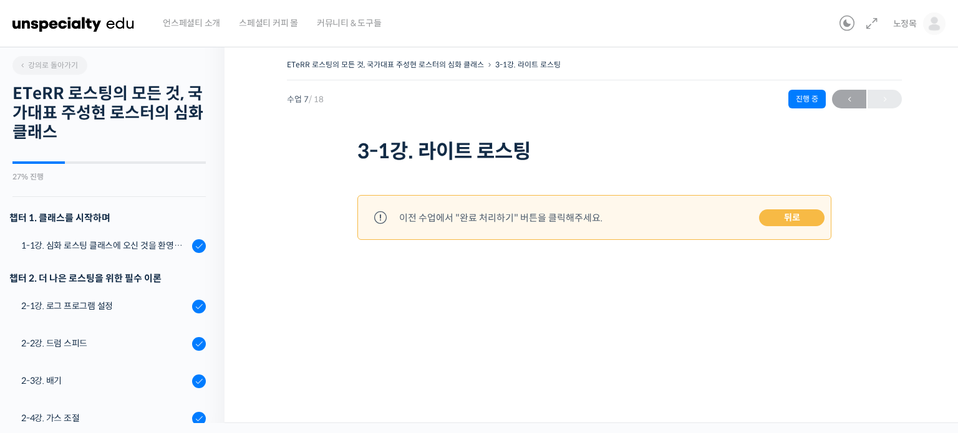 This screenshot has height=433, width=958. I want to click on h2: ETeRR 로스팅의 모든 것, 국가대표 주성현 로스터의 심화 클래스, so click(109, 114).